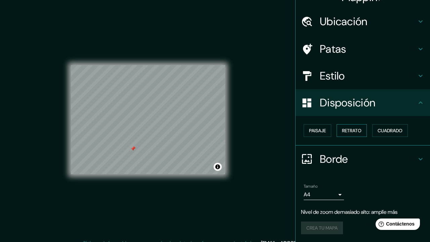  I want to click on font: Patas, so click(333, 49).